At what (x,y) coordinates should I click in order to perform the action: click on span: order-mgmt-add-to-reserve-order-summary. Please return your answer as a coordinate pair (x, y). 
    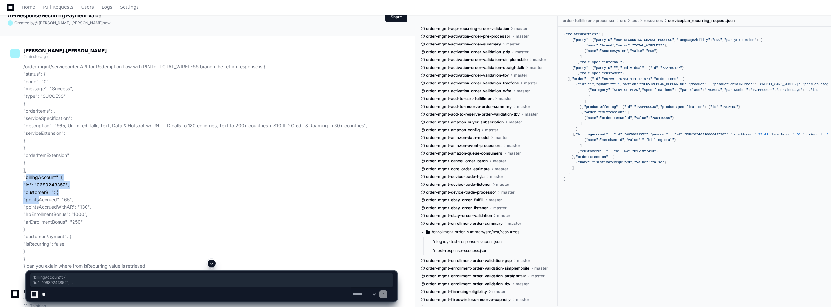
    Looking at the image, I should click on (469, 107).